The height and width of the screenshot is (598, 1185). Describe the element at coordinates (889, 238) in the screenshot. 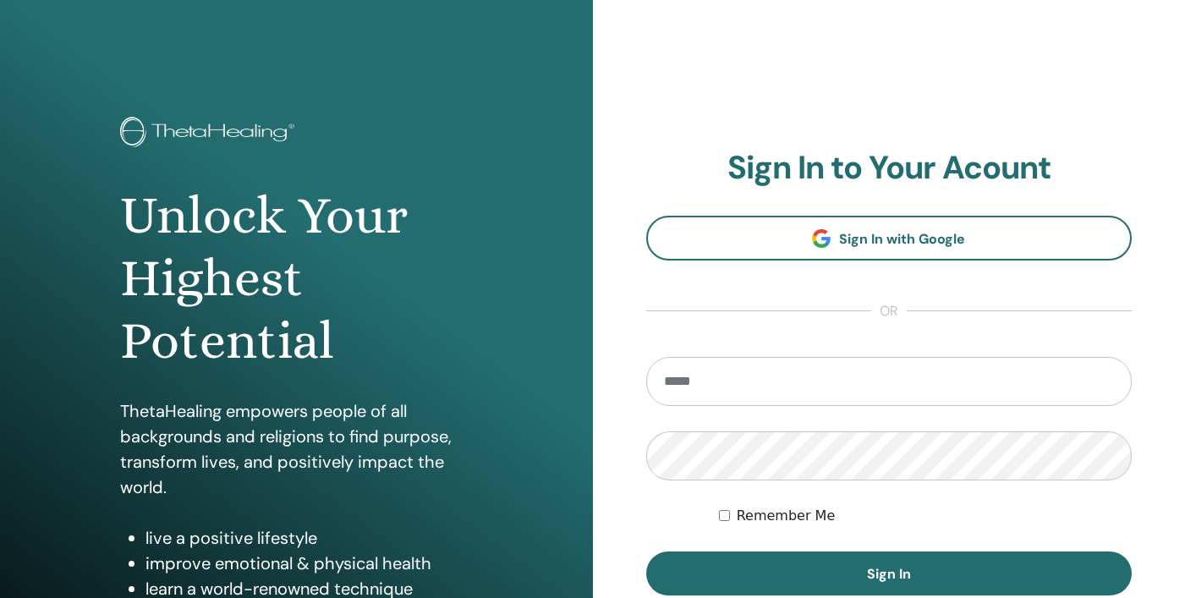

I see `a: Sign In with Google` at that location.